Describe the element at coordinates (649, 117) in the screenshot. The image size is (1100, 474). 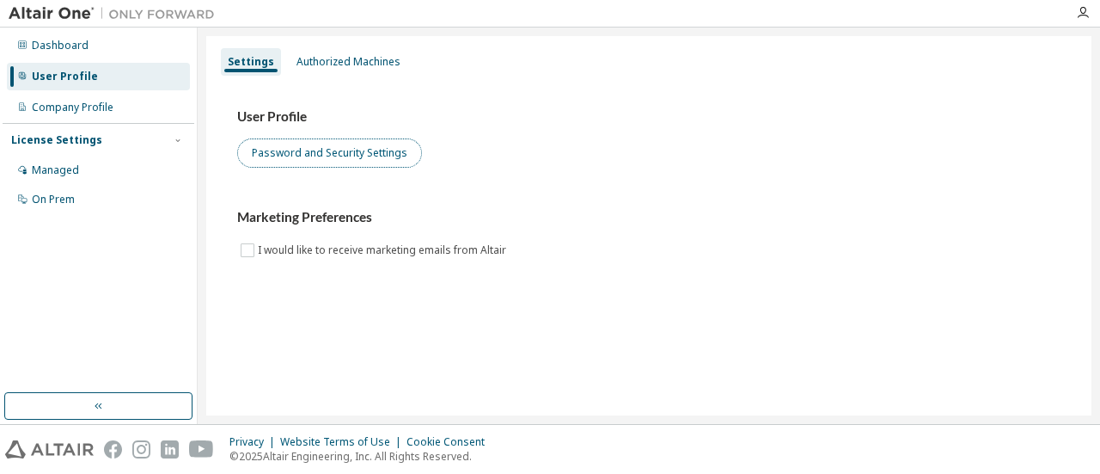
I see `h3: User Profile` at that location.